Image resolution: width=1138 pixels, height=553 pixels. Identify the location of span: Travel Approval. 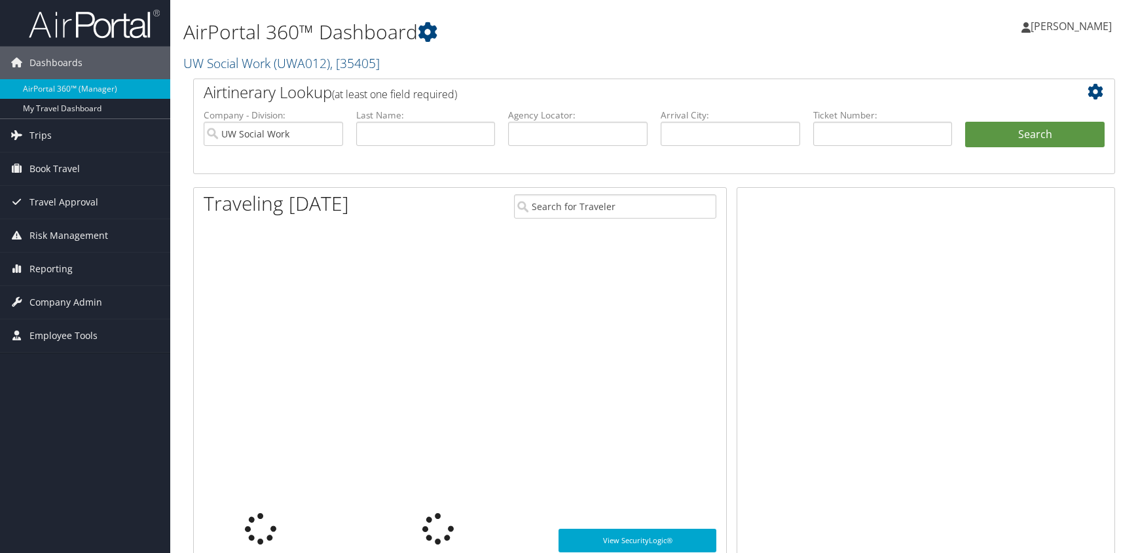
(64, 202).